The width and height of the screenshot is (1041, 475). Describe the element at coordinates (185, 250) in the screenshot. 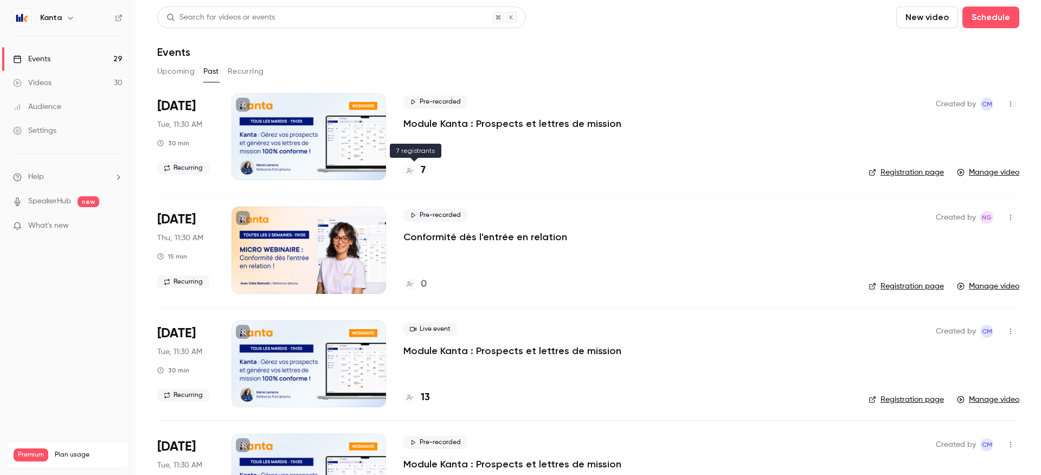

I see `div: Sep 4 Thu, 11:30 AM (Europe/Paris)` at that location.